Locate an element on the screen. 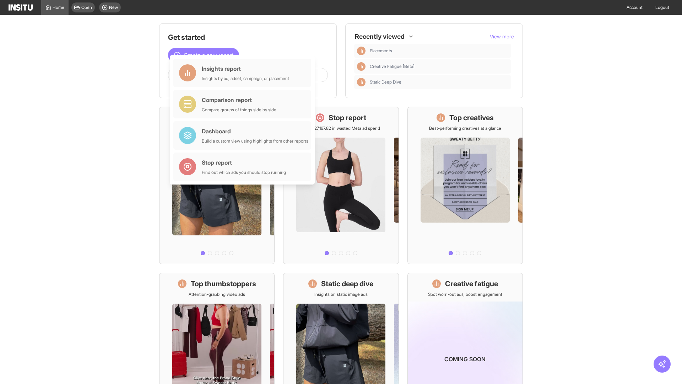  span: View more is located at coordinates (502, 36).